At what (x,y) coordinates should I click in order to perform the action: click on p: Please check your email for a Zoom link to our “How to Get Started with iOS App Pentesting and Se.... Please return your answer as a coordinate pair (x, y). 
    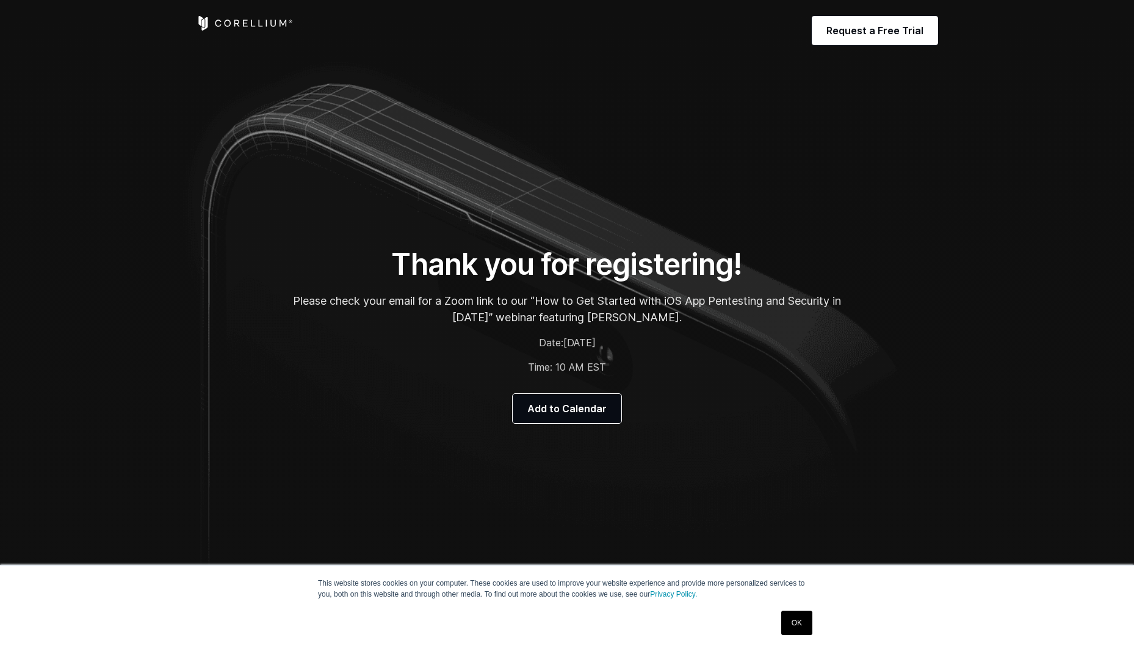
    Looking at the image, I should click on (567, 309).